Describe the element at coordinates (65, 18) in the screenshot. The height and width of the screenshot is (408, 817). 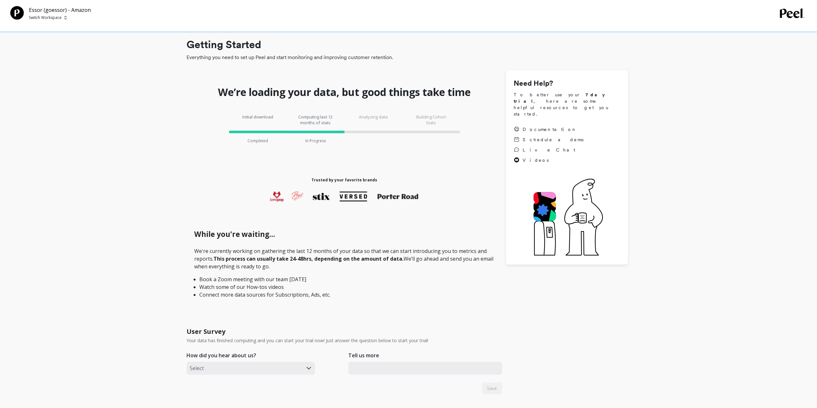
I see `img: picker` at that location.